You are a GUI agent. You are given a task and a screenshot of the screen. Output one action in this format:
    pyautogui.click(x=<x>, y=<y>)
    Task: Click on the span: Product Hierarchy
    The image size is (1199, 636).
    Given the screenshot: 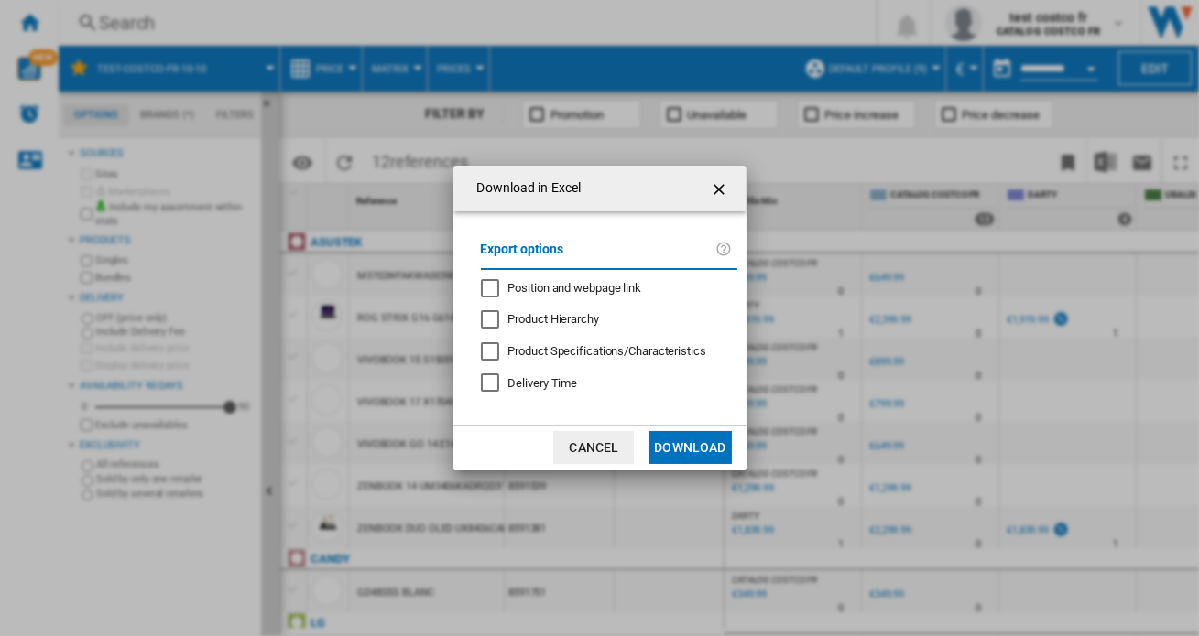 What is the action you would take?
    pyautogui.click(x=553, y=319)
    